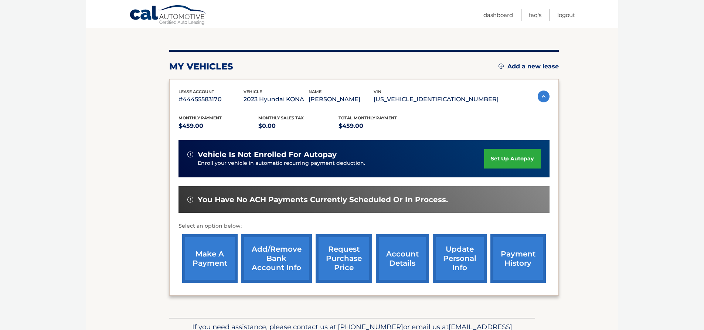 Image resolution: width=704 pixels, height=330 pixels. Describe the element at coordinates (544, 96) in the screenshot. I see `img: accordion-active.svg` at that location.